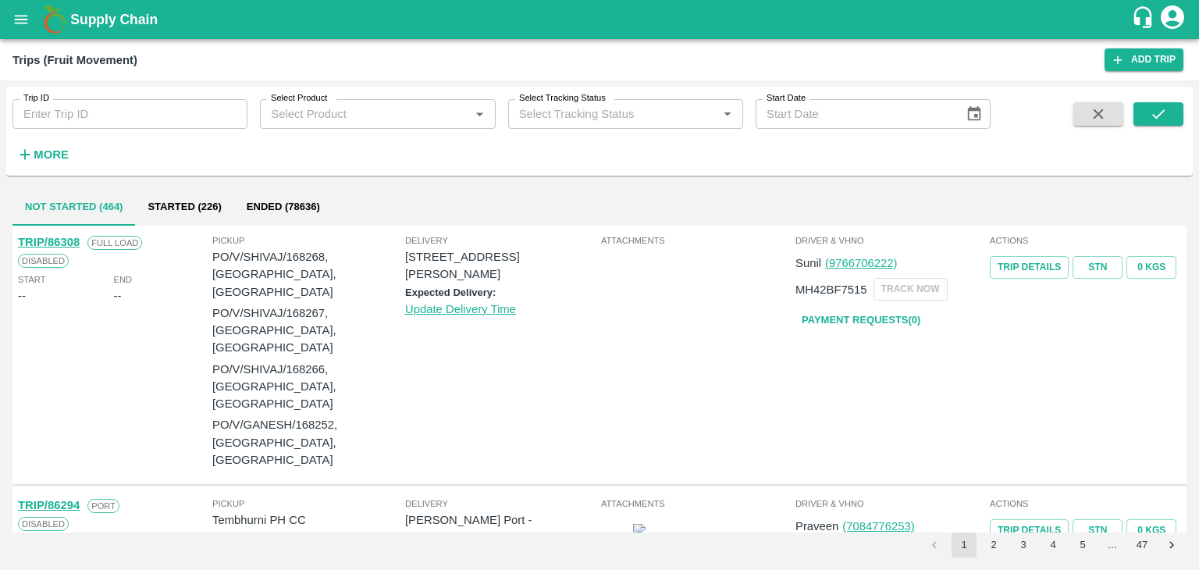  I want to click on label: Expected Delivery:, so click(450, 292).